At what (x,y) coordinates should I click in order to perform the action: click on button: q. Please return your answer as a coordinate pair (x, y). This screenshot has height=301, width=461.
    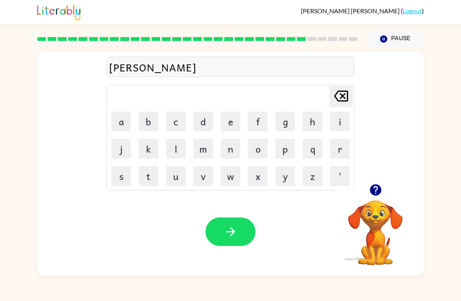
    Looking at the image, I should click on (312, 149).